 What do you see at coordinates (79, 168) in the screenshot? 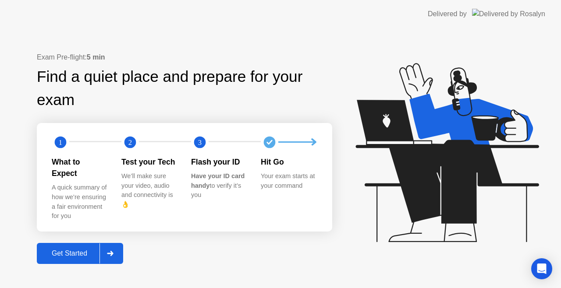
I see `div: What to Expect` at bounding box center [79, 168].